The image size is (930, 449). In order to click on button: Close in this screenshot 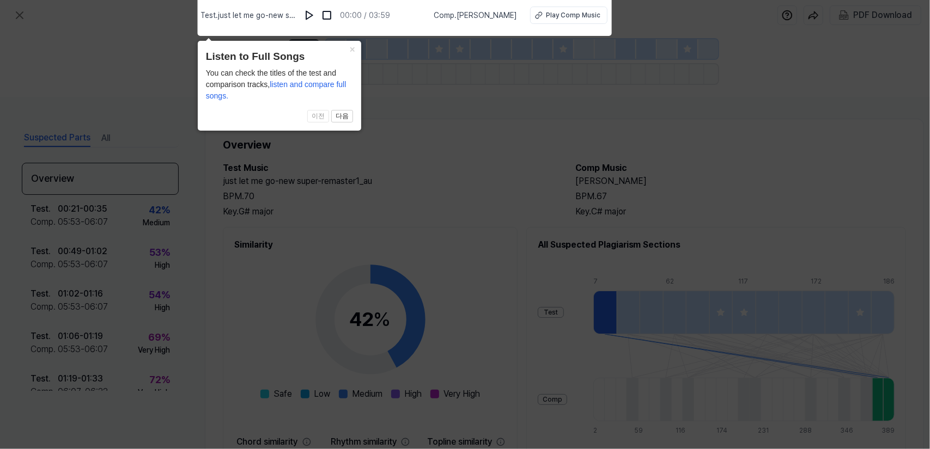, I will do `click(352, 48)`.